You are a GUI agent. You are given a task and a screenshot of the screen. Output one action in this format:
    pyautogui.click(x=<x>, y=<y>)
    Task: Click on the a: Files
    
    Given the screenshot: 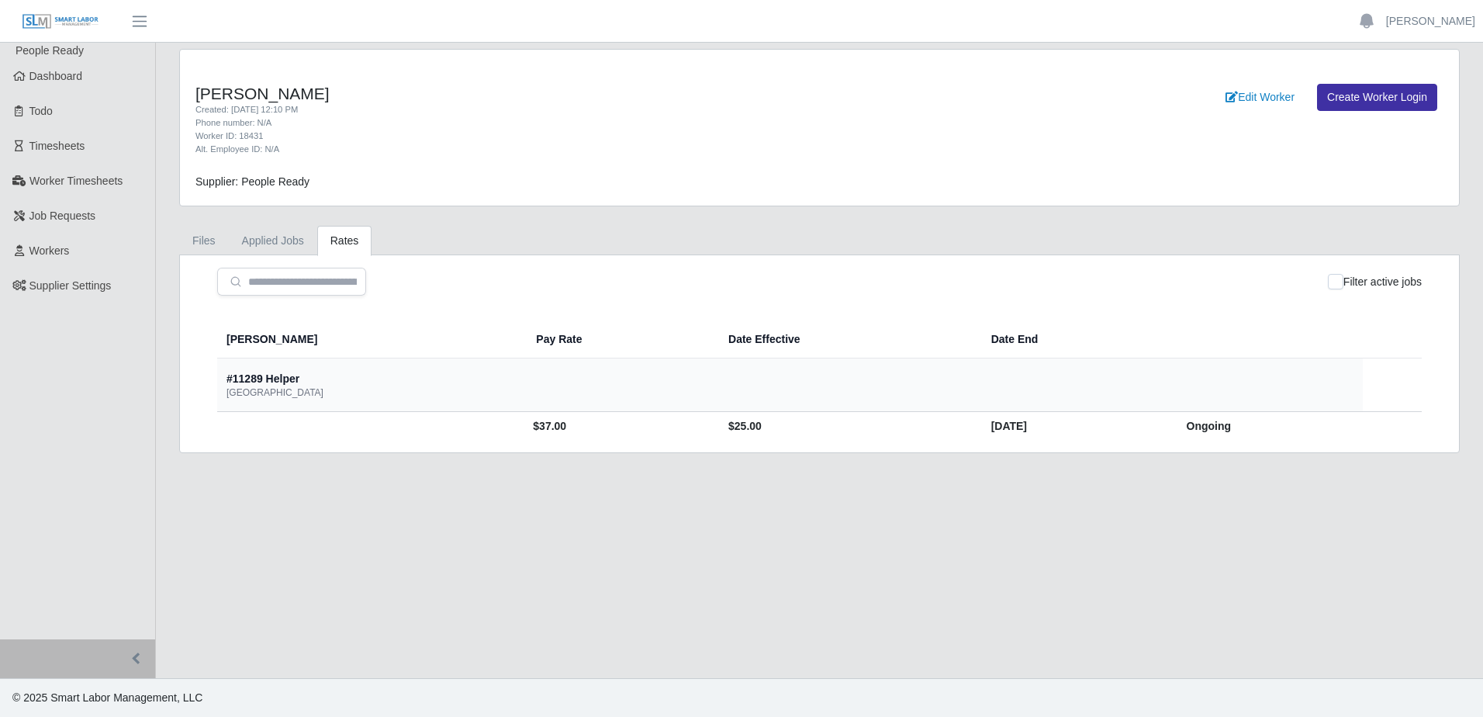 What is the action you would take?
    pyautogui.click(x=204, y=240)
    